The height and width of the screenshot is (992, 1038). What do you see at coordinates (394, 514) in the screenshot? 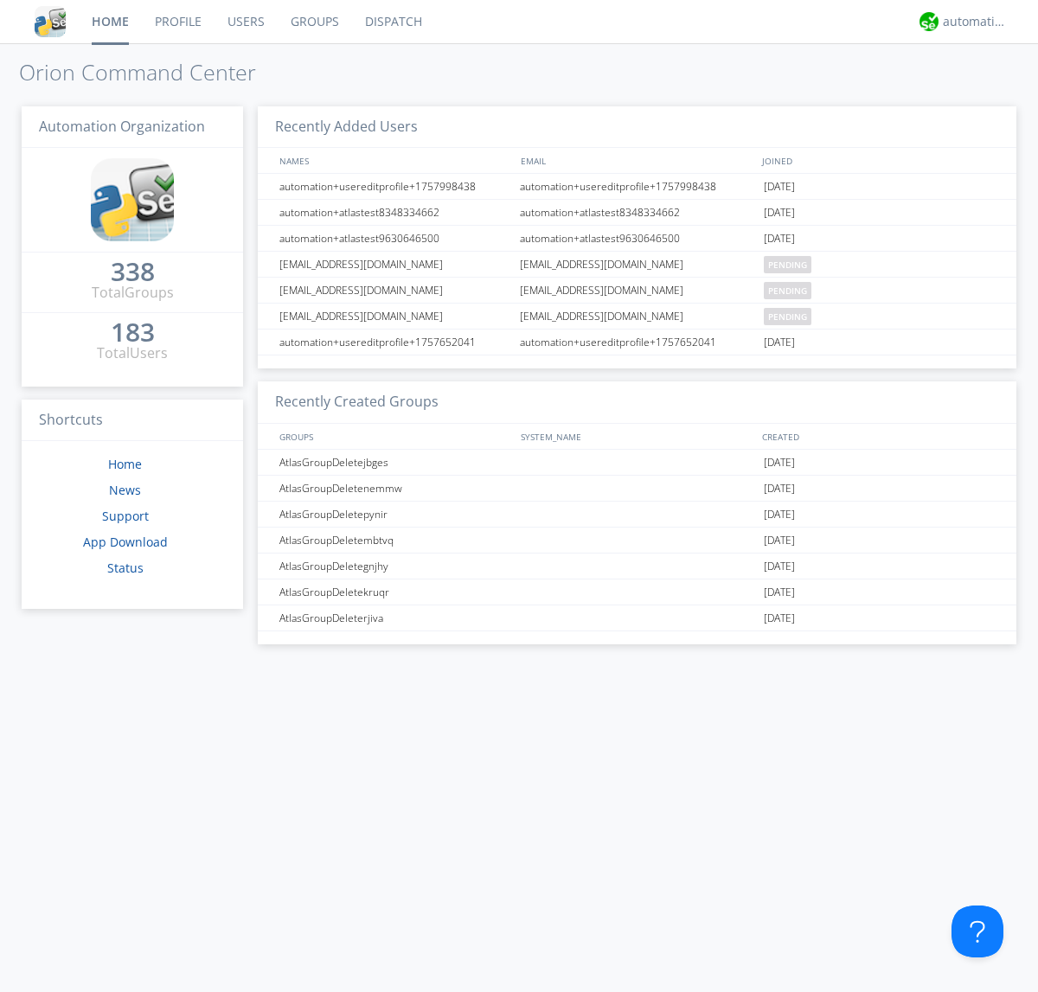
I see `div: AtlasGroupDeletepynir` at bounding box center [394, 514].